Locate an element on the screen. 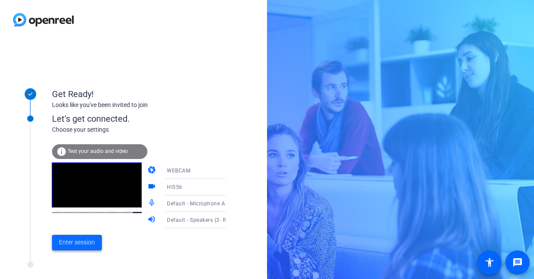  span: Enter session is located at coordinates (77, 242).